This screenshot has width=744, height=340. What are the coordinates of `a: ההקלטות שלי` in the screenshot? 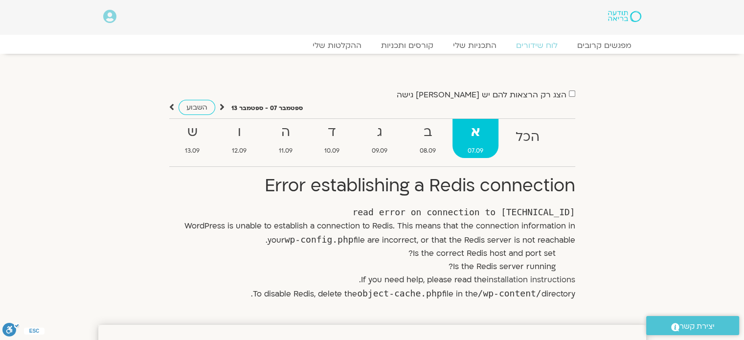 It's located at (337, 45).